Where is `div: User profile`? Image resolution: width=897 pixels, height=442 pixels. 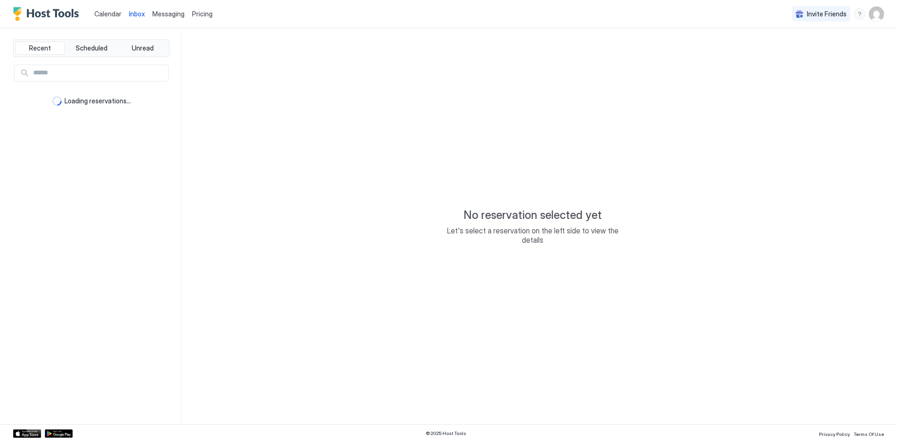 div: User profile is located at coordinates (877, 14).